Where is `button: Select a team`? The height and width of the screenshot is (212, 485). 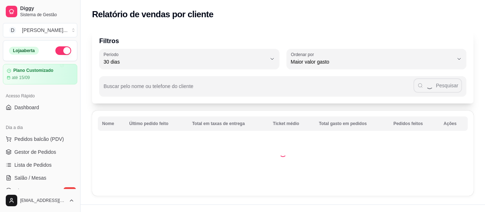
button: Select a team is located at coordinates (40, 30).